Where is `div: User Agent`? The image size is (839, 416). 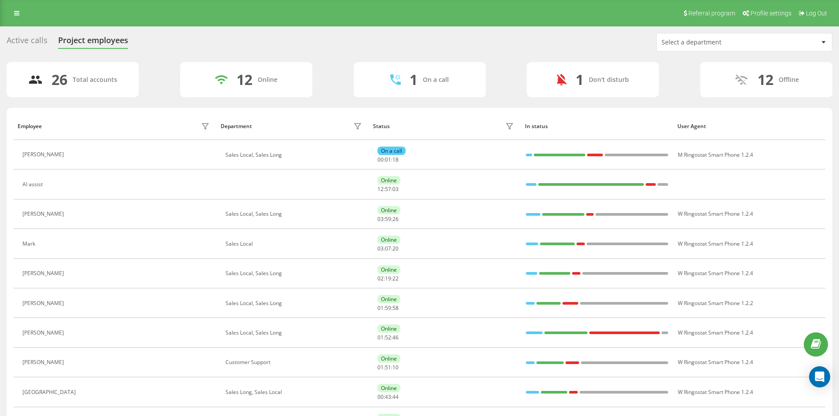
div: User Agent is located at coordinates (749, 126).